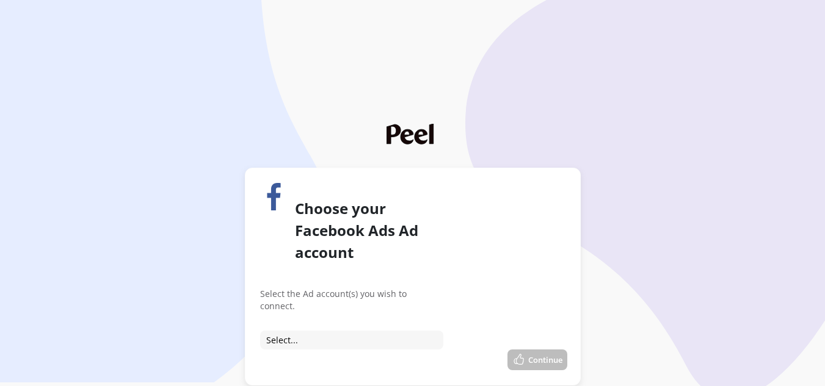 This screenshot has height=386, width=825. What do you see at coordinates (352, 300) in the screenshot?
I see `h4: Select the Ad account(s) you wish to connect.` at bounding box center [352, 300].